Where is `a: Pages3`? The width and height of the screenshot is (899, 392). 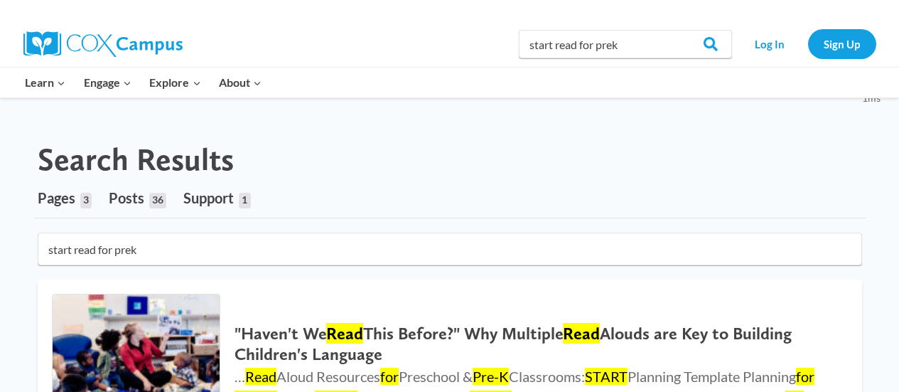 a: Pages3 is located at coordinates (65, 198).